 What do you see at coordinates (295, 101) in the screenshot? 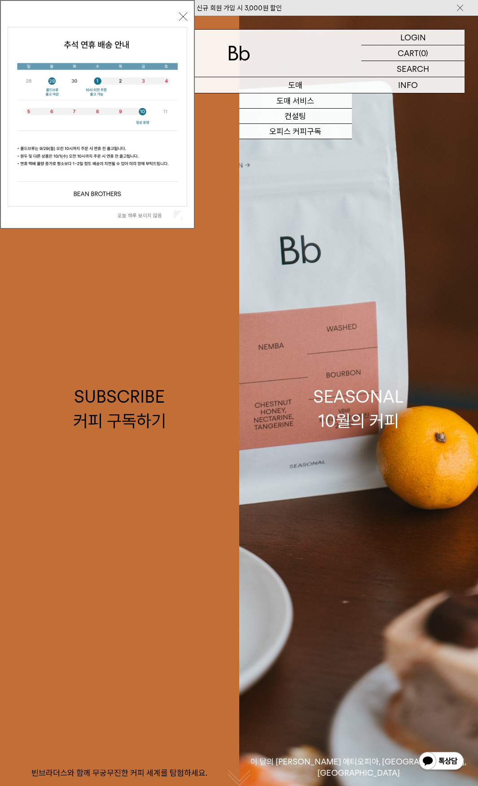
I see `a: 도매 서비스` at bounding box center [295, 101].